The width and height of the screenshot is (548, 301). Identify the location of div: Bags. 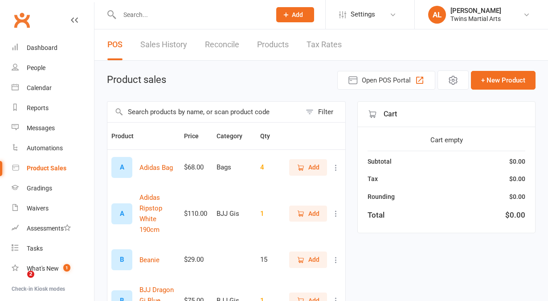
(234, 167).